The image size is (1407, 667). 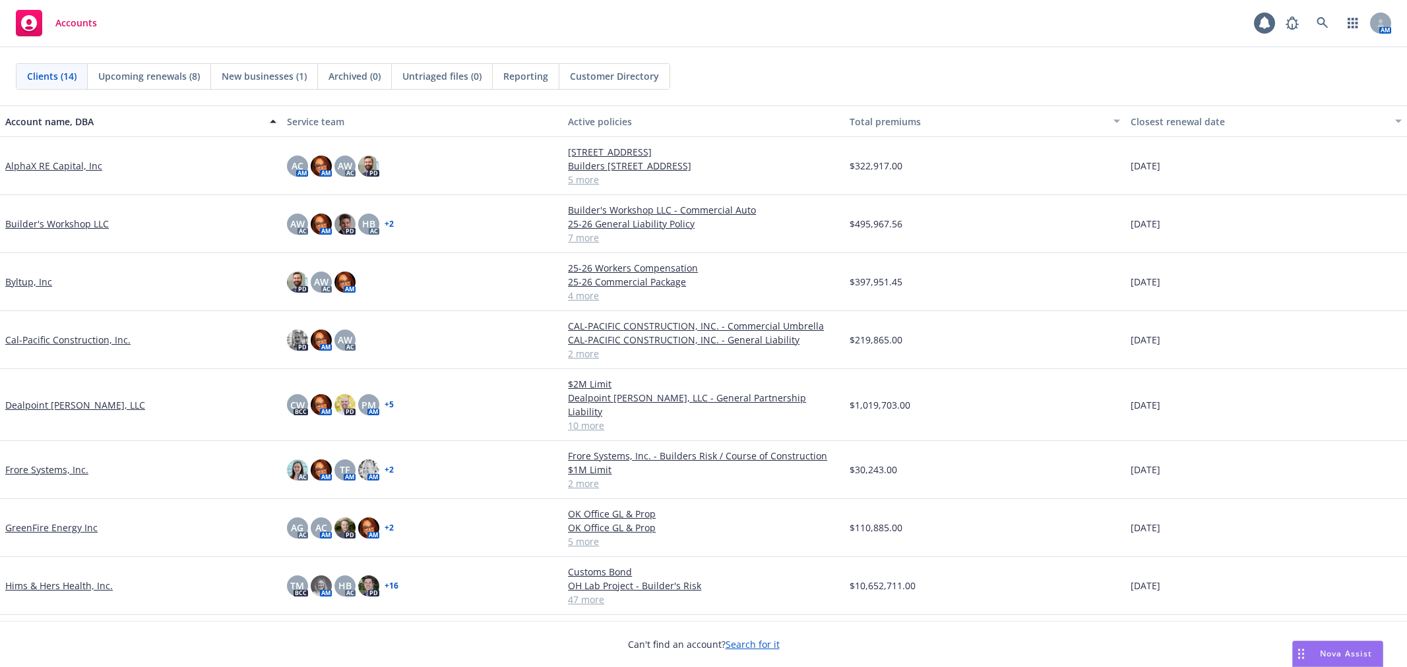 What do you see at coordinates (68, 340) in the screenshot?
I see `a: Cal-Pacific Construction, Inc.` at bounding box center [68, 340].